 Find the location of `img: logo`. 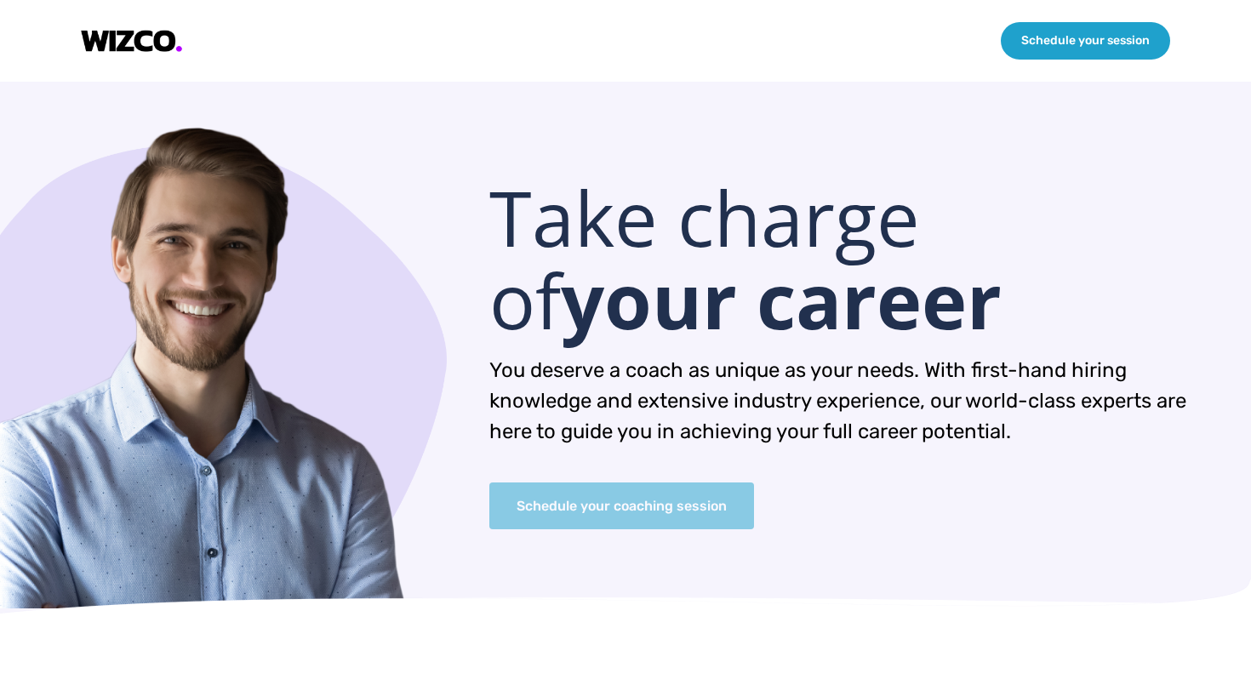

img: logo is located at coordinates (132, 41).